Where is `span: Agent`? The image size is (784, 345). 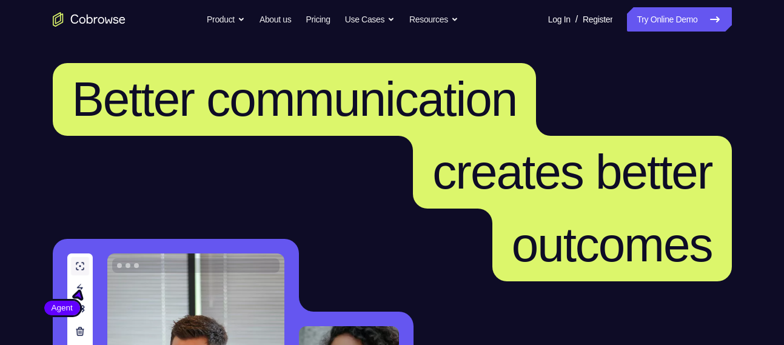
span: Agent is located at coordinates (62, 308).